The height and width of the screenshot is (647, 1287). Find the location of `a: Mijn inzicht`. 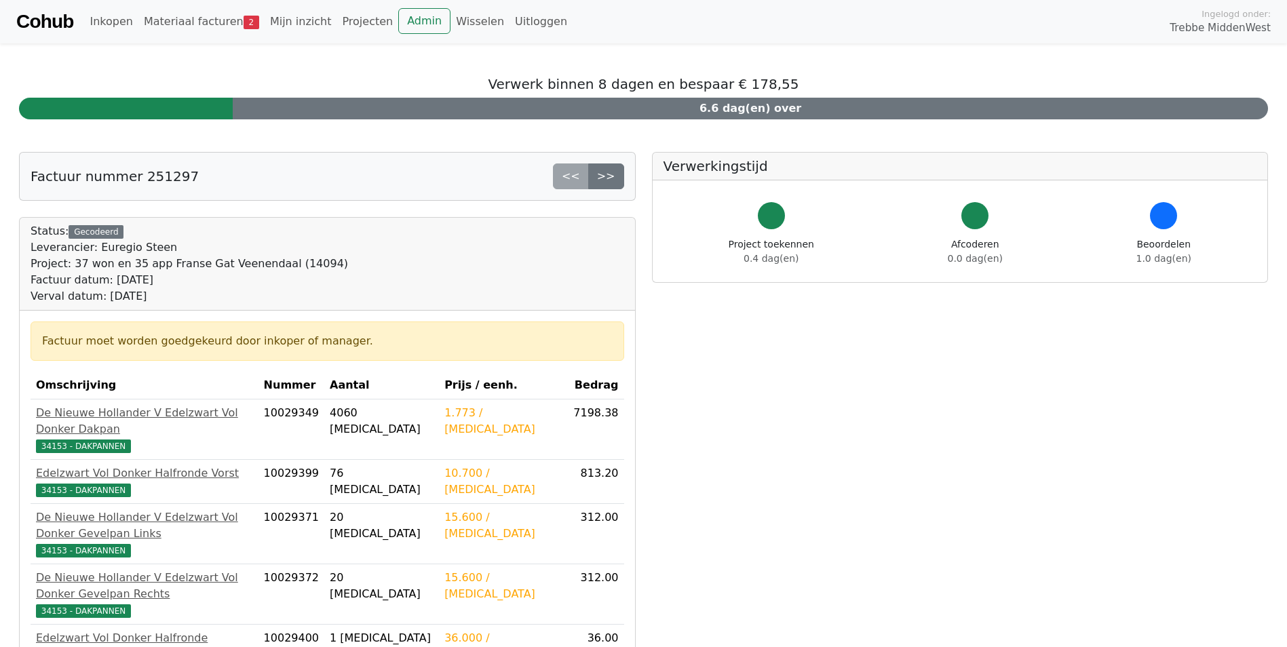

a: Mijn inzicht is located at coordinates (301, 22).